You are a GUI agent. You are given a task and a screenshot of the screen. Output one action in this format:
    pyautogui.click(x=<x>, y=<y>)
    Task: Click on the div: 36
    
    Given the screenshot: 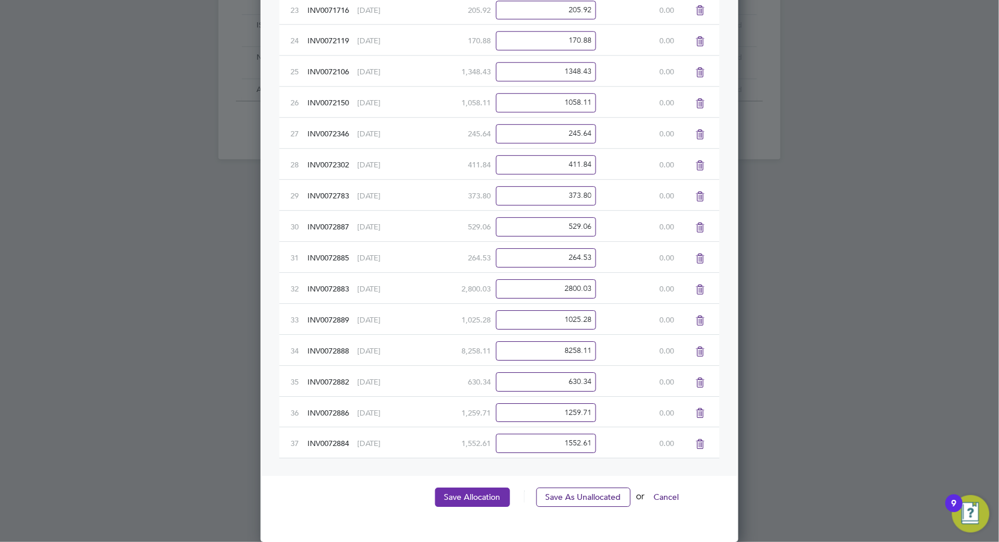 What is the action you would take?
    pyautogui.click(x=299, y=412)
    